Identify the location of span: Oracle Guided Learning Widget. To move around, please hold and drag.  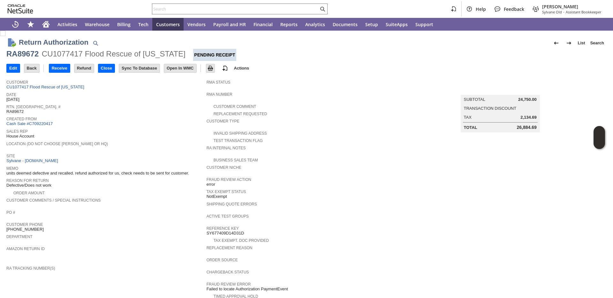
(600, 144).